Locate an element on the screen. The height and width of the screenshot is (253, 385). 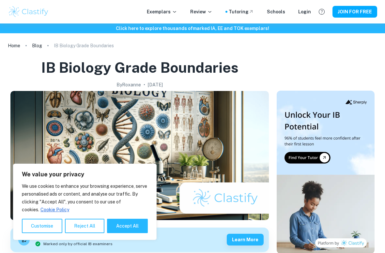
button: Reject All is located at coordinates (84, 226).